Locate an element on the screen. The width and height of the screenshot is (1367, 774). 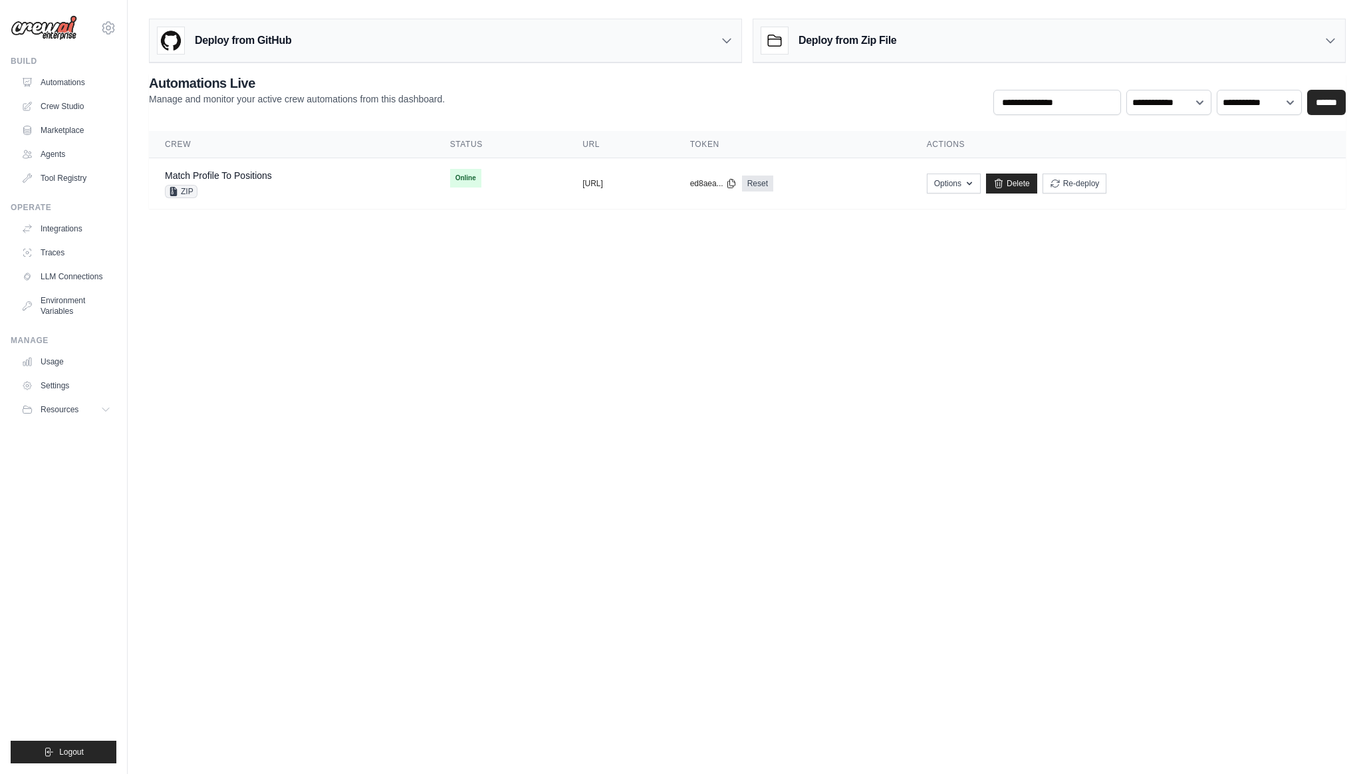
a: Traces is located at coordinates (66, 253).